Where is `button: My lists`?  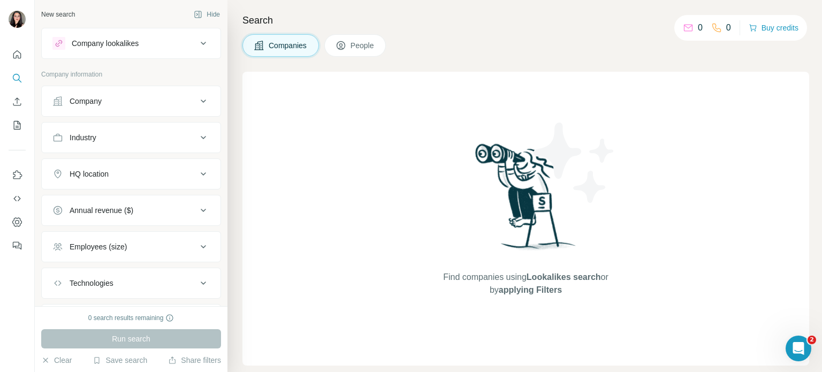 button: My lists is located at coordinates (17, 125).